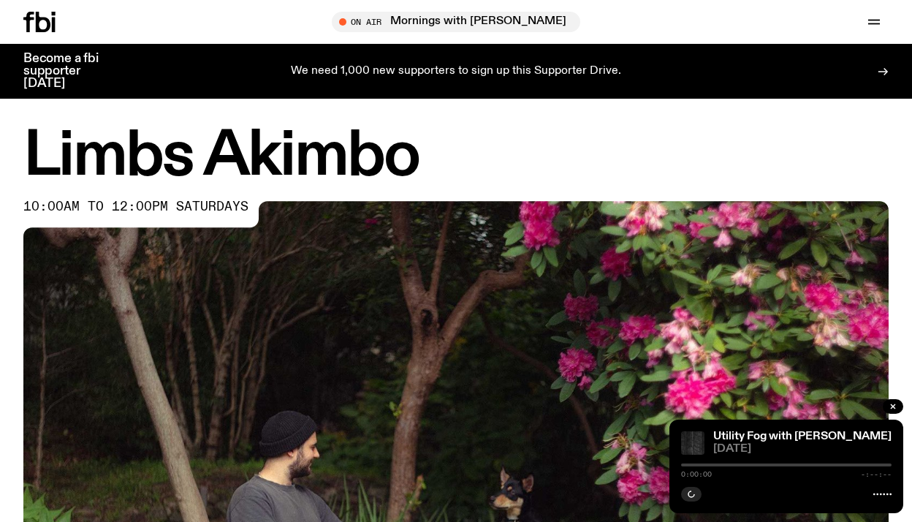  Describe the element at coordinates (693, 443) in the screenshot. I see `img: Cover of Giuseppe Ielasi's album "an insistence on material vol.2"` at that location.